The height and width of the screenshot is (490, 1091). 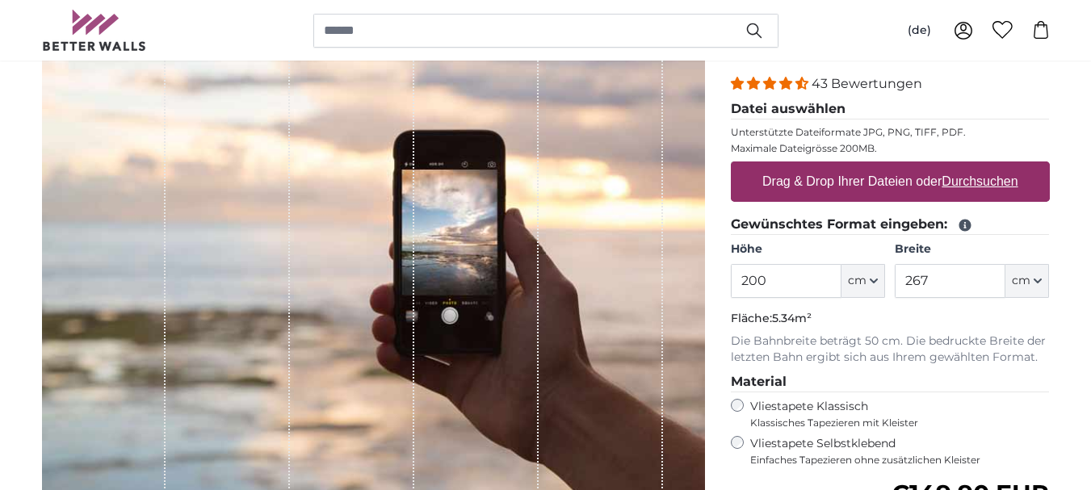 What do you see at coordinates (95, 30) in the screenshot?
I see `img: Betterwalls` at bounding box center [95, 30].